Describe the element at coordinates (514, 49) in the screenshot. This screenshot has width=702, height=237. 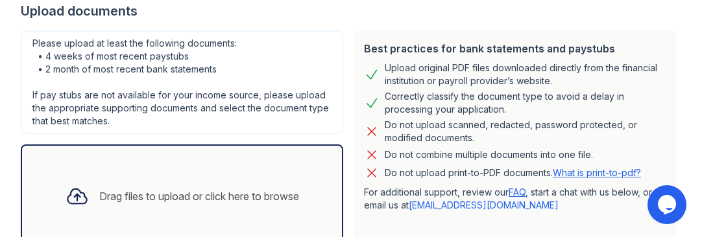
I see `div: Best practices for bank statements and paystubs` at that location.